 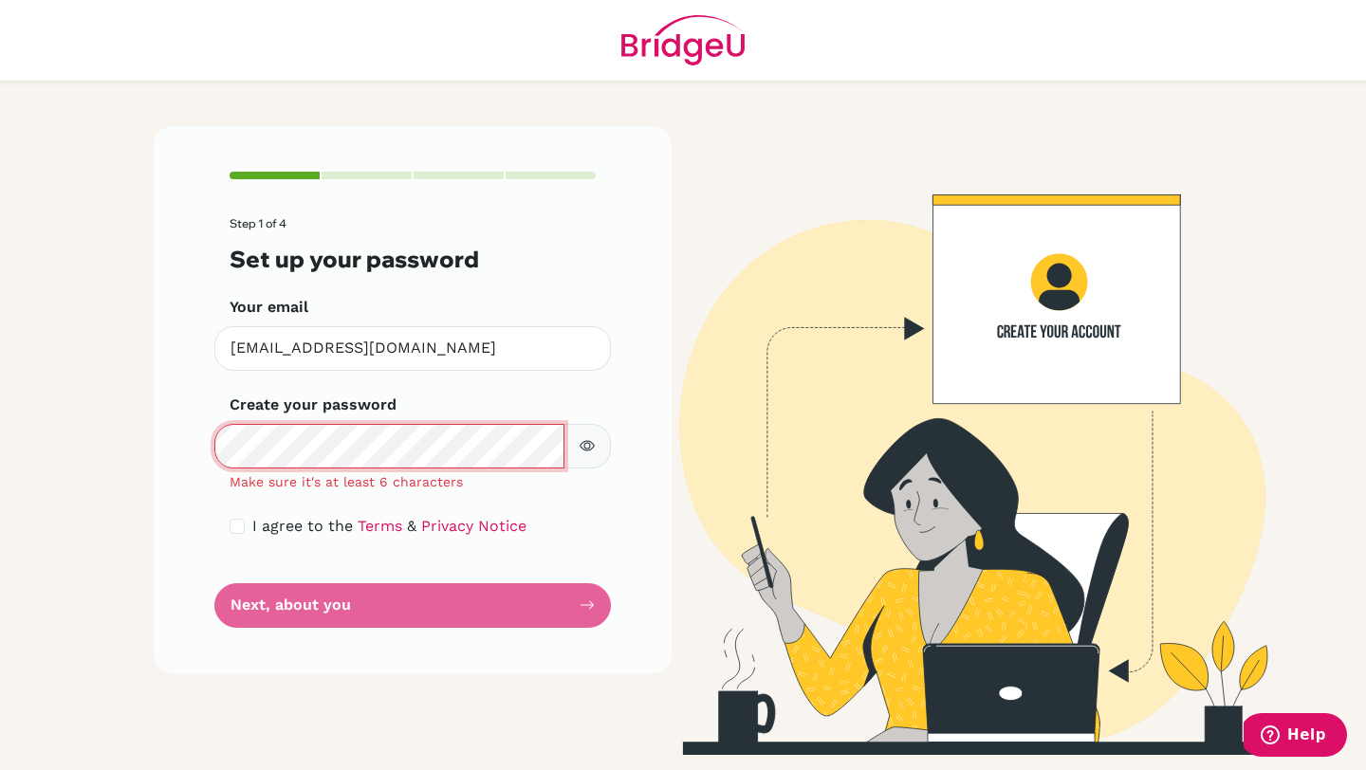 What do you see at coordinates (413, 259) in the screenshot?
I see `h3: Set up your password` at bounding box center [413, 259].